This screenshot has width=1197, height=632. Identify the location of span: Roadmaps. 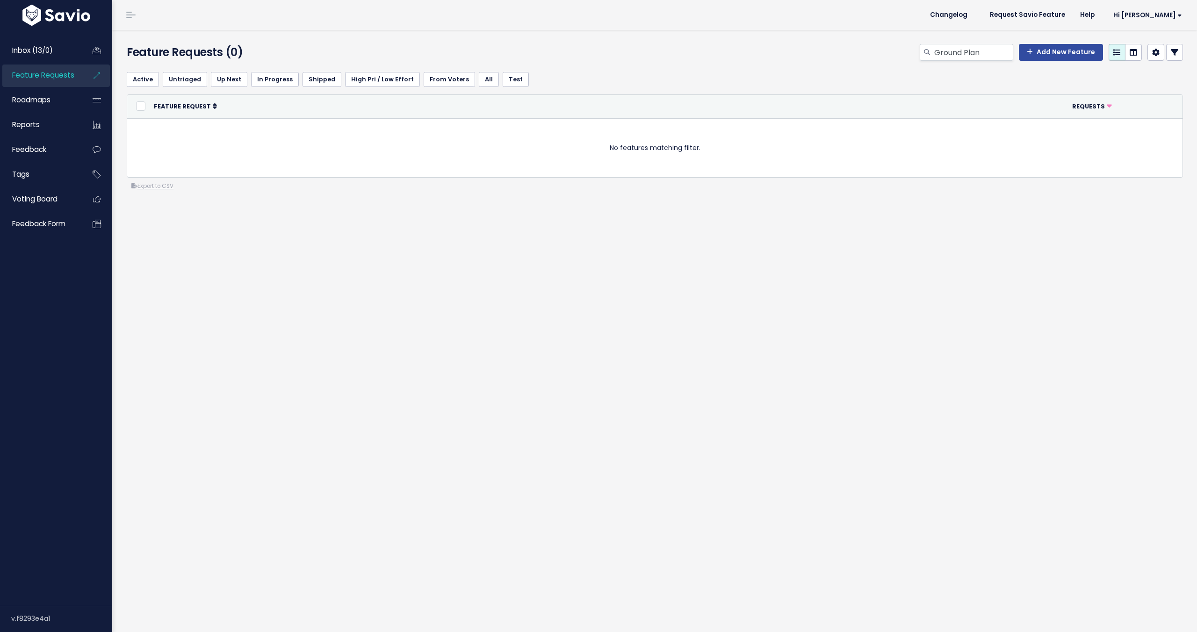
(31, 100).